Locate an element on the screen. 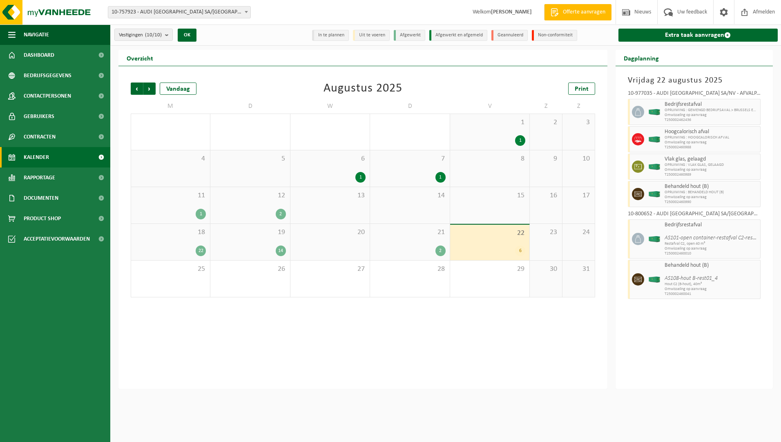  span: 17 is located at coordinates (579, 196).